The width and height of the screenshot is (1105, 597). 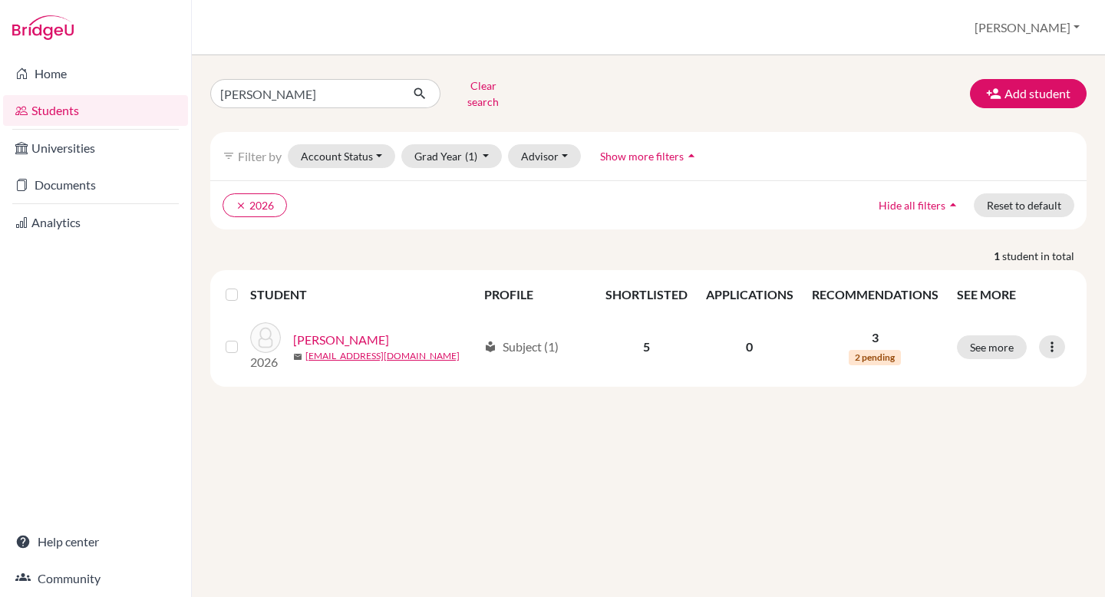 I want to click on button: Hide all filtersarrow_drop_up, so click(x=919, y=205).